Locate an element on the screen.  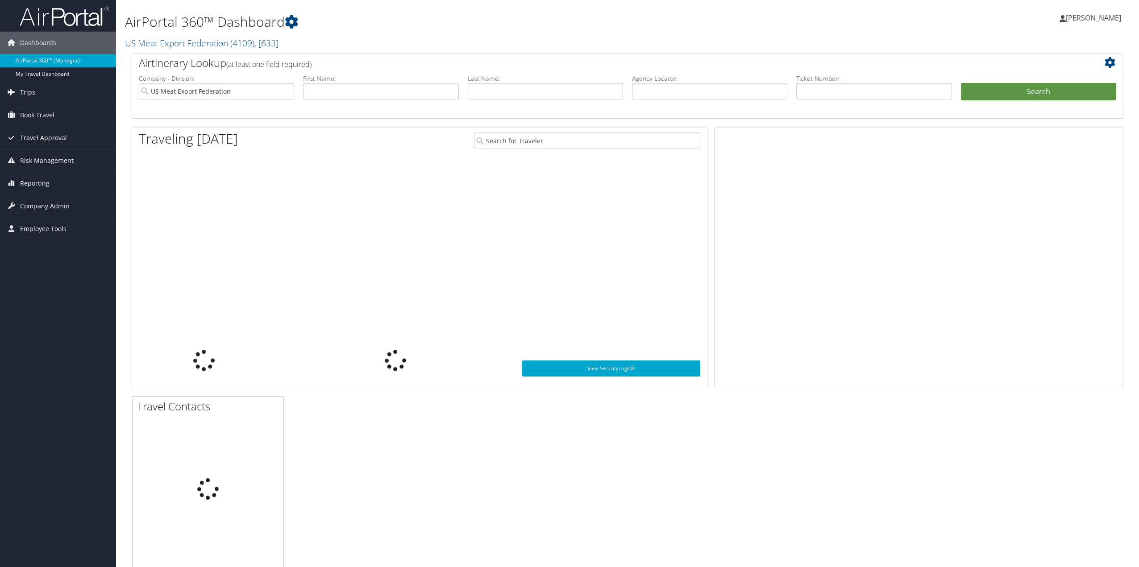
span: Book Travel is located at coordinates (37, 115).